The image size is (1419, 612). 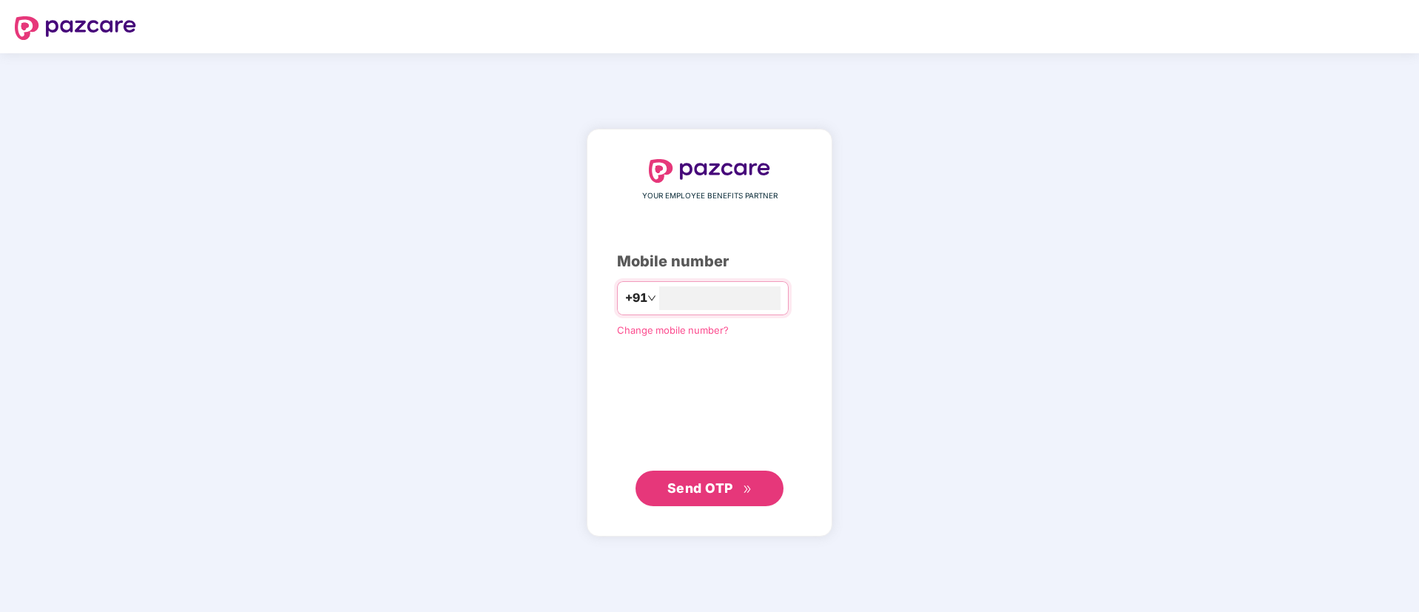 I want to click on span: YOUR EMPLOYEE BENEFITS PARTNER, so click(x=710, y=196).